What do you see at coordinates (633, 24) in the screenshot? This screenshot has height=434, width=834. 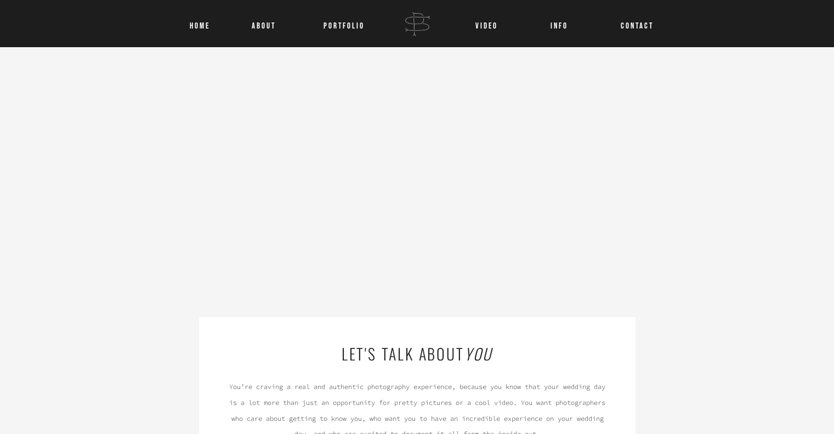 I see `a: CONTACT` at bounding box center [633, 24].